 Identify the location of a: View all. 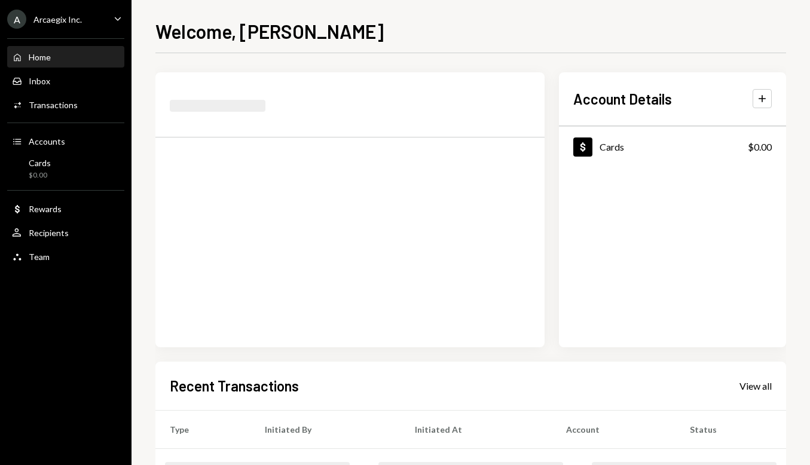
(755, 385).